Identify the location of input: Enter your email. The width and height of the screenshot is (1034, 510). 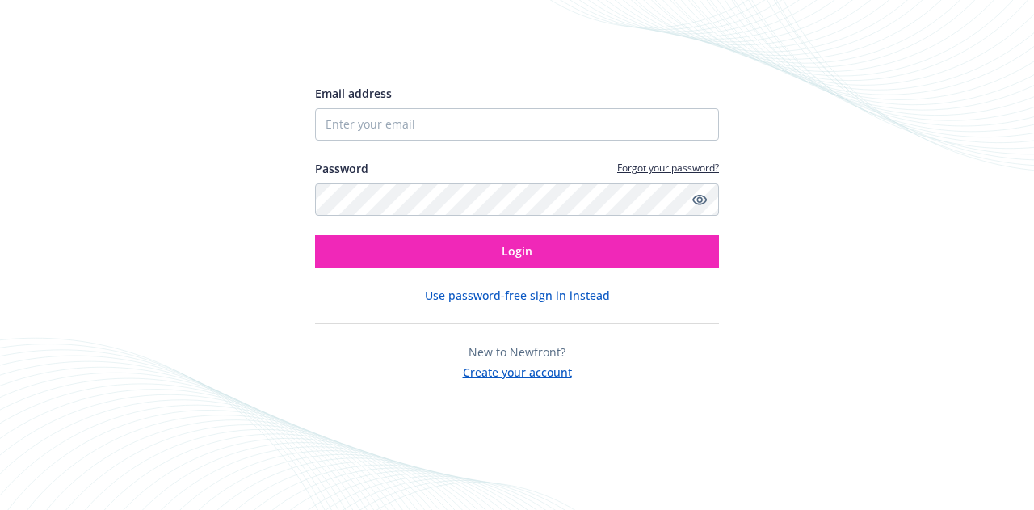
(517, 124).